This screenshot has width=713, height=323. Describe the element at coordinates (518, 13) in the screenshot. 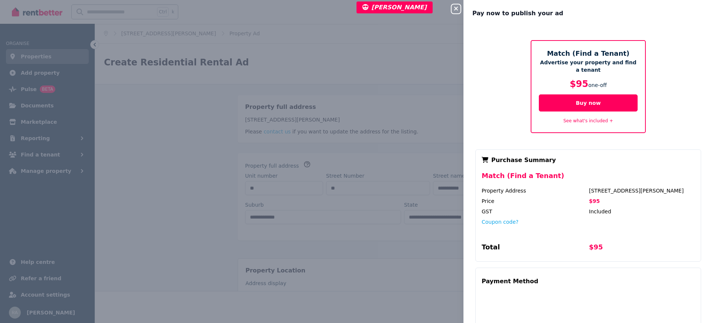

I see `span: Pay now to publish your ad` at that location.